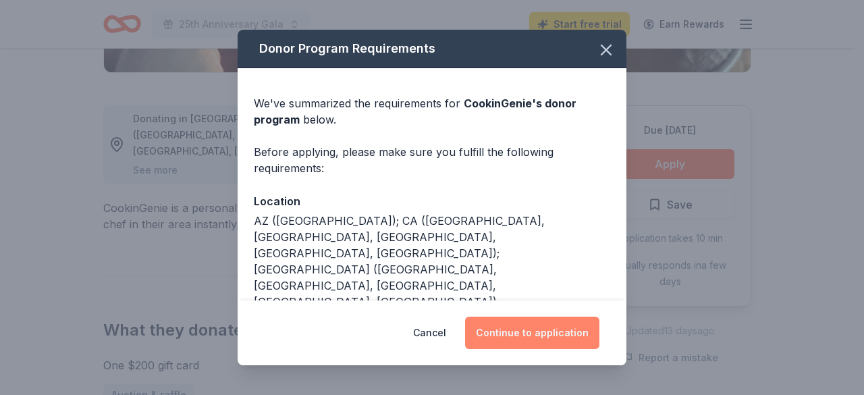 This screenshot has height=395, width=864. I want to click on div: Location, so click(432, 201).